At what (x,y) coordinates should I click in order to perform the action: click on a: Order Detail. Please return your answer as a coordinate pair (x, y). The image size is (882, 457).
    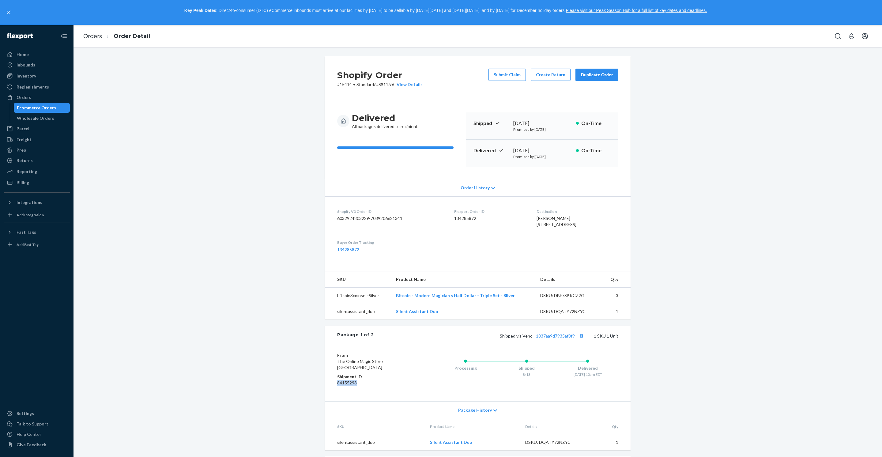
    Looking at the image, I should click on (132, 36).